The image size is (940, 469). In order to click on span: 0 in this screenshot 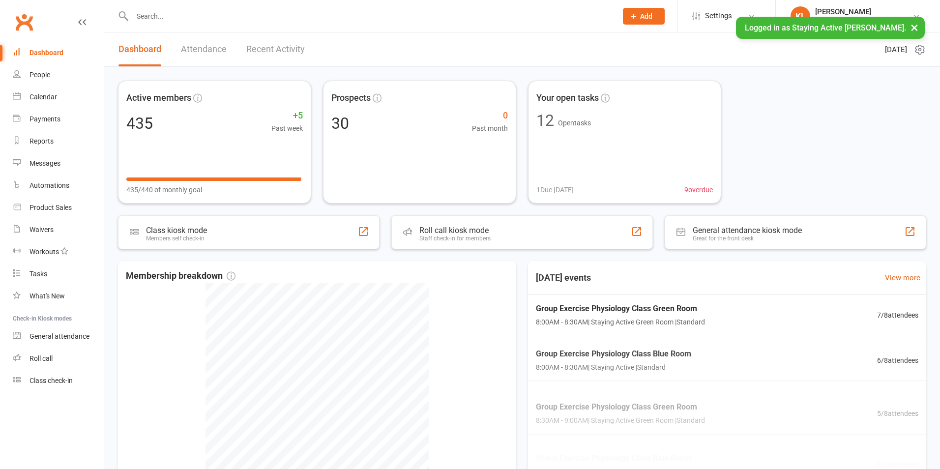, I will do `click(490, 116)`.